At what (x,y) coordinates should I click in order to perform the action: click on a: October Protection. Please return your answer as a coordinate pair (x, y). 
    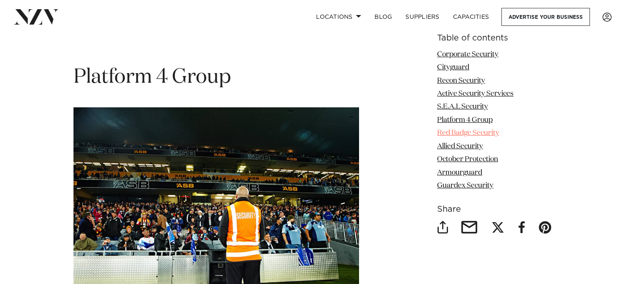
    Looking at the image, I should click on (467, 159).